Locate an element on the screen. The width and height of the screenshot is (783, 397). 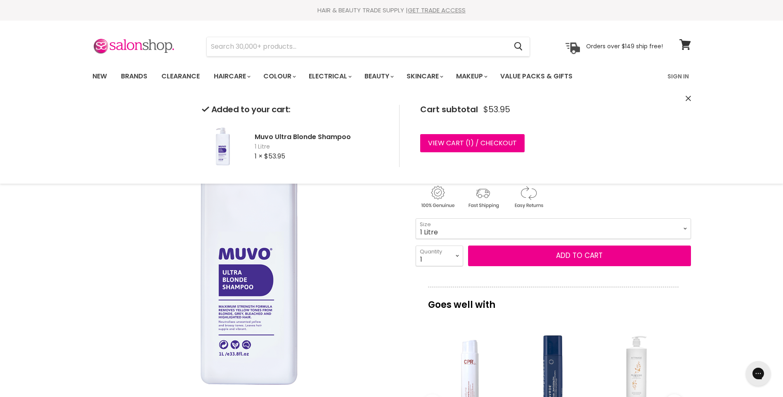
a: Makeup is located at coordinates (471, 76).